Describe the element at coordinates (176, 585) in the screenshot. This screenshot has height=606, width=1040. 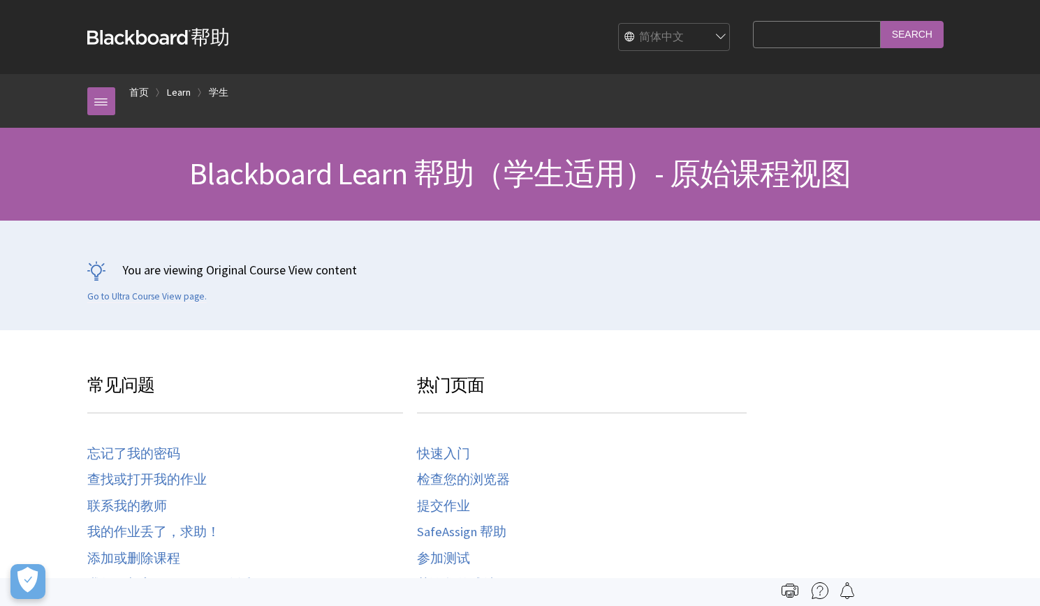
I see `a: 我如何加入 Collaborate 会话？` at that location.